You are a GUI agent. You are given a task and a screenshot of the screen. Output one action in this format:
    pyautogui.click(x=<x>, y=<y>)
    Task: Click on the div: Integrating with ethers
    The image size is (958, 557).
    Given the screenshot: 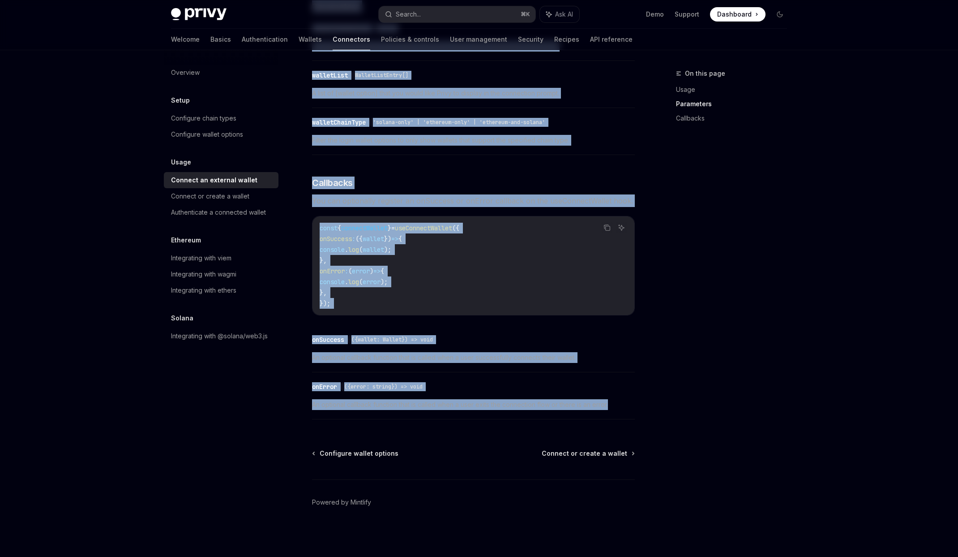 What is the action you would take?
    pyautogui.click(x=204, y=290)
    